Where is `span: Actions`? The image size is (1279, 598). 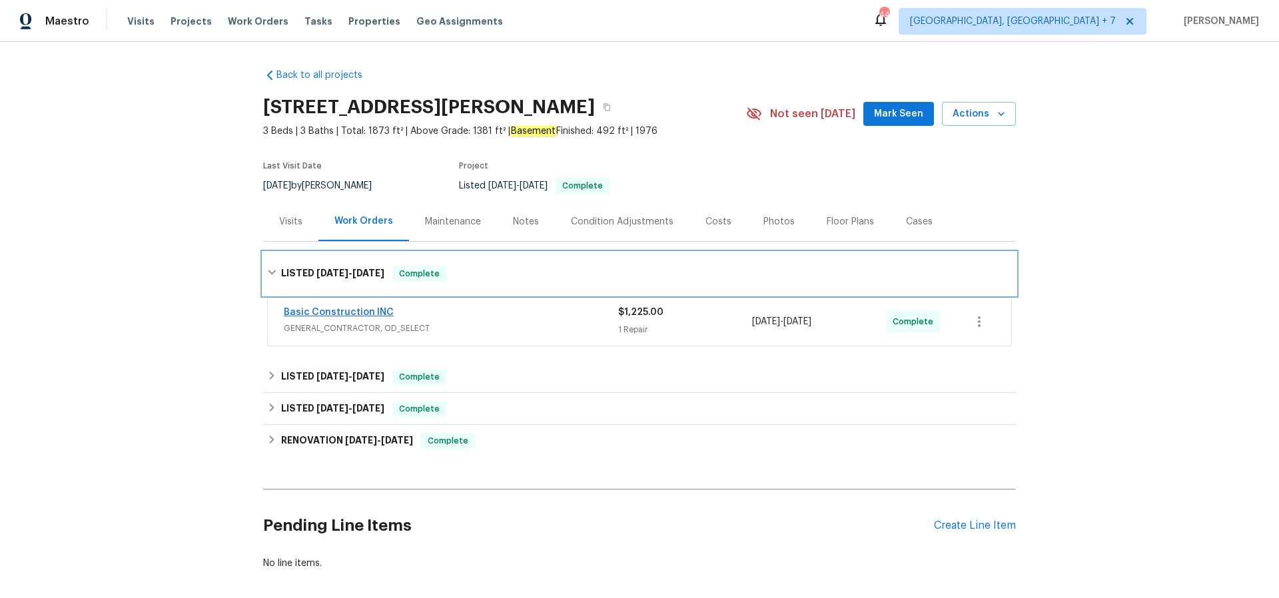
span: Actions is located at coordinates (979, 114).